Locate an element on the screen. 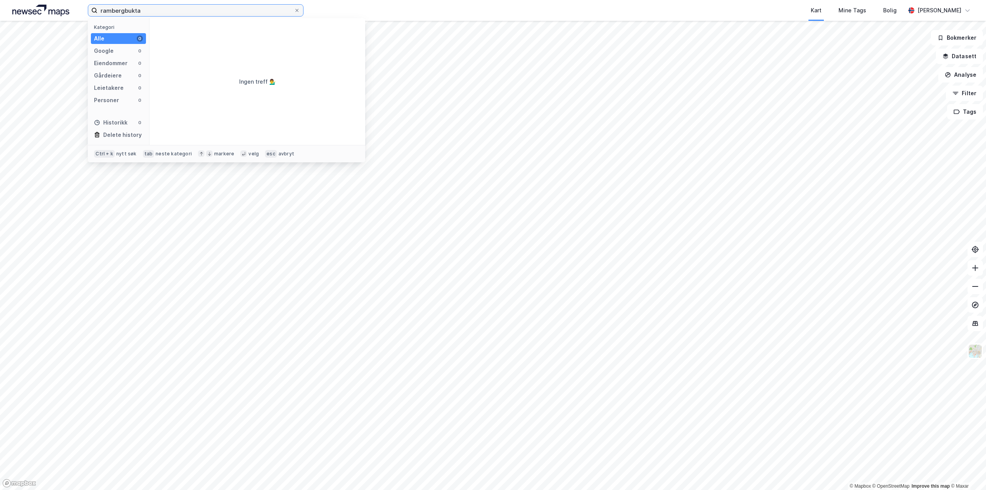  button: Datasett is located at coordinates (960, 56).